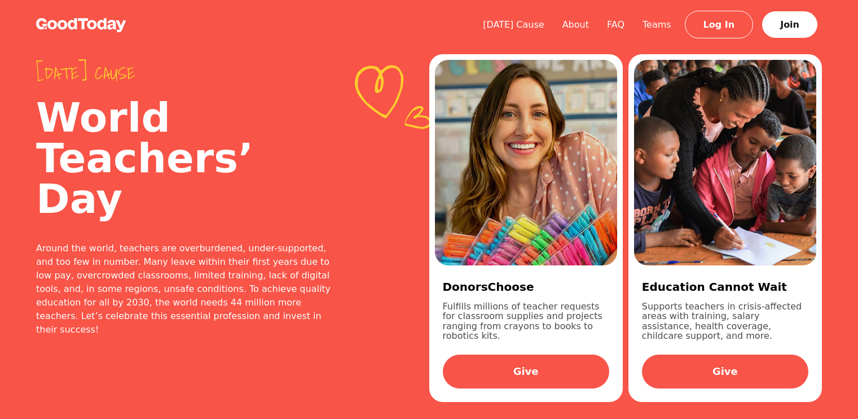 This screenshot has width=858, height=419. I want to click on a: FAQ, so click(615, 24).